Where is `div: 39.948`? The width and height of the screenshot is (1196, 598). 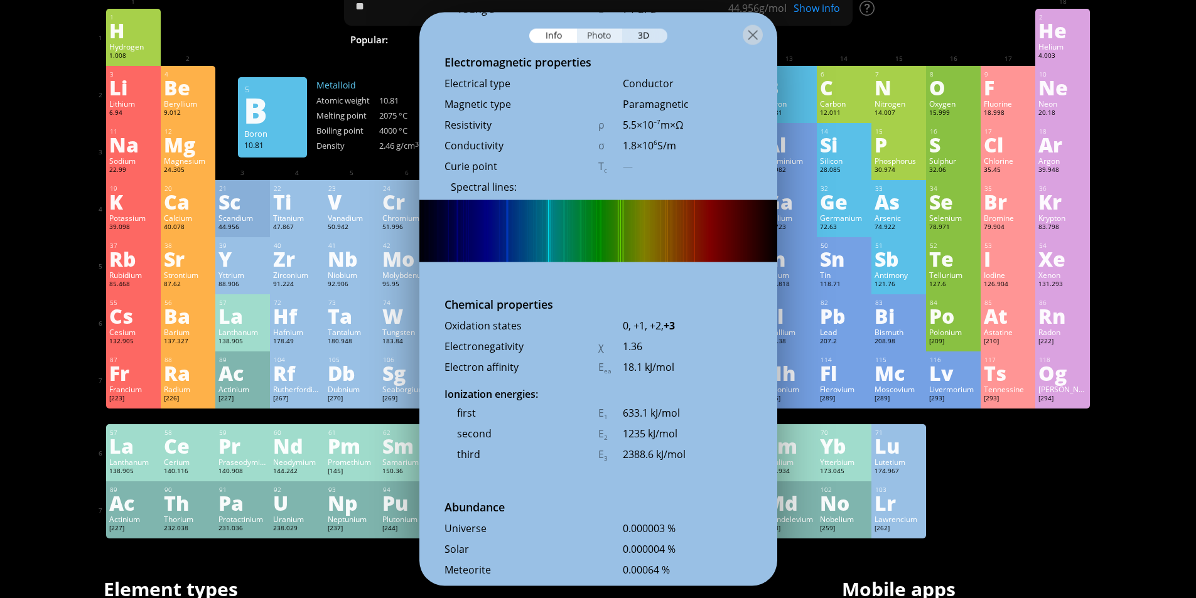 div: 39.948 is located at coordinates (1062, 171).